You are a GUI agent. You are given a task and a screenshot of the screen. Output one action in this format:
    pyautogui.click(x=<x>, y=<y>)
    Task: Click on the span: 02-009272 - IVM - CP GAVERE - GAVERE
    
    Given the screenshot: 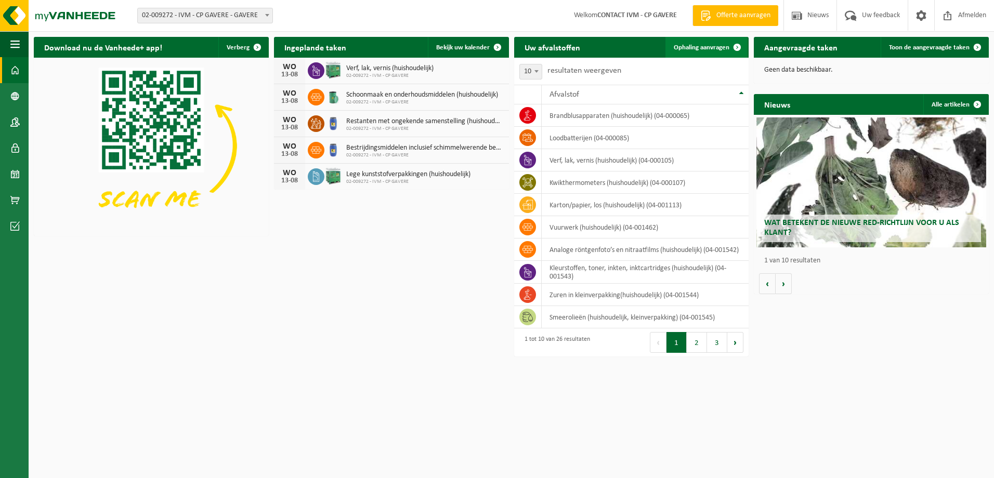 What is the action you would take?
    pyautogui.click(x=205, y=16)
    